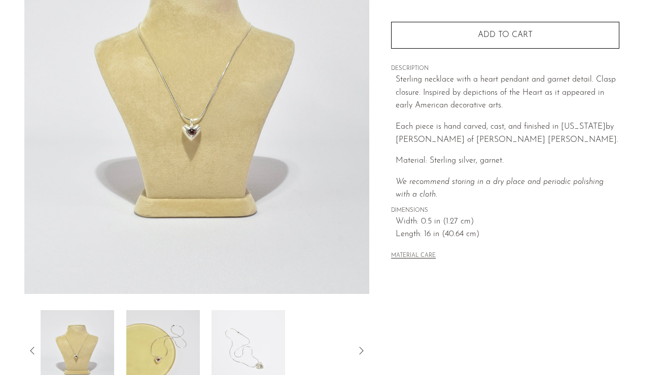  I want to click on span: Add to cart, so click(505, 35).